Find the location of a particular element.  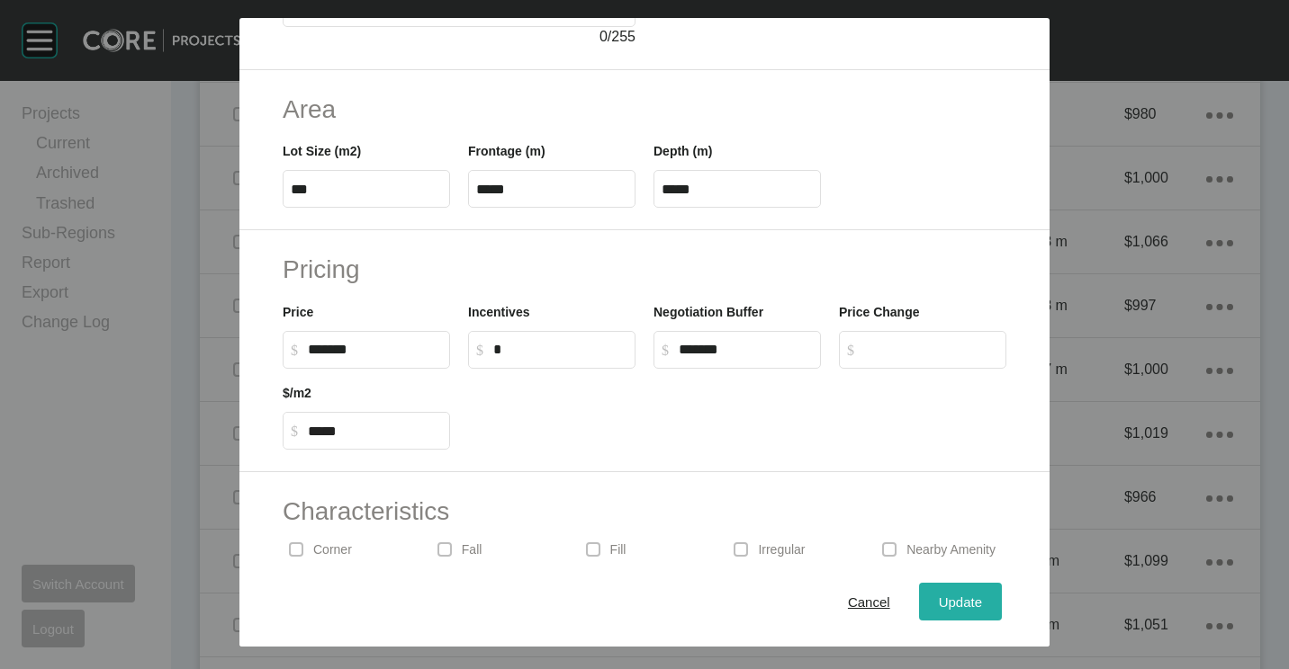

p: Corner is located at coordinates (332, 551).